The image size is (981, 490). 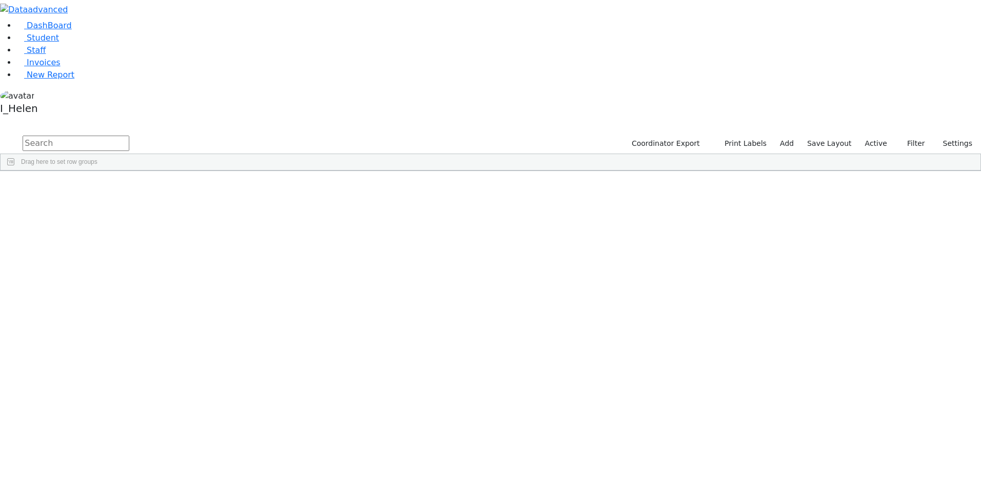 I want to click on span: New Report, so click(x=50, y=74).